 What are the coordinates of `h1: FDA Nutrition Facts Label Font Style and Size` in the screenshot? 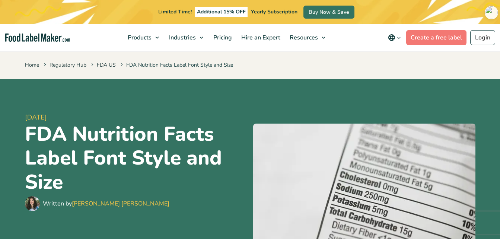 It's located at (136, 158).